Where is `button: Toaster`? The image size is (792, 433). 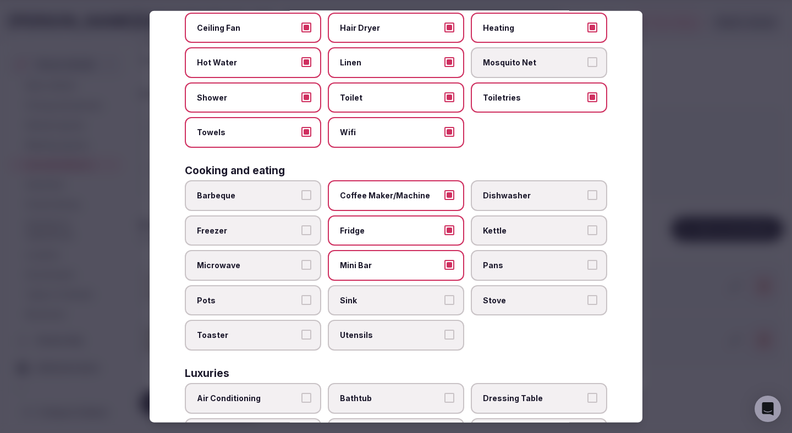 button: Toaster is located at coordinates (306, 335).